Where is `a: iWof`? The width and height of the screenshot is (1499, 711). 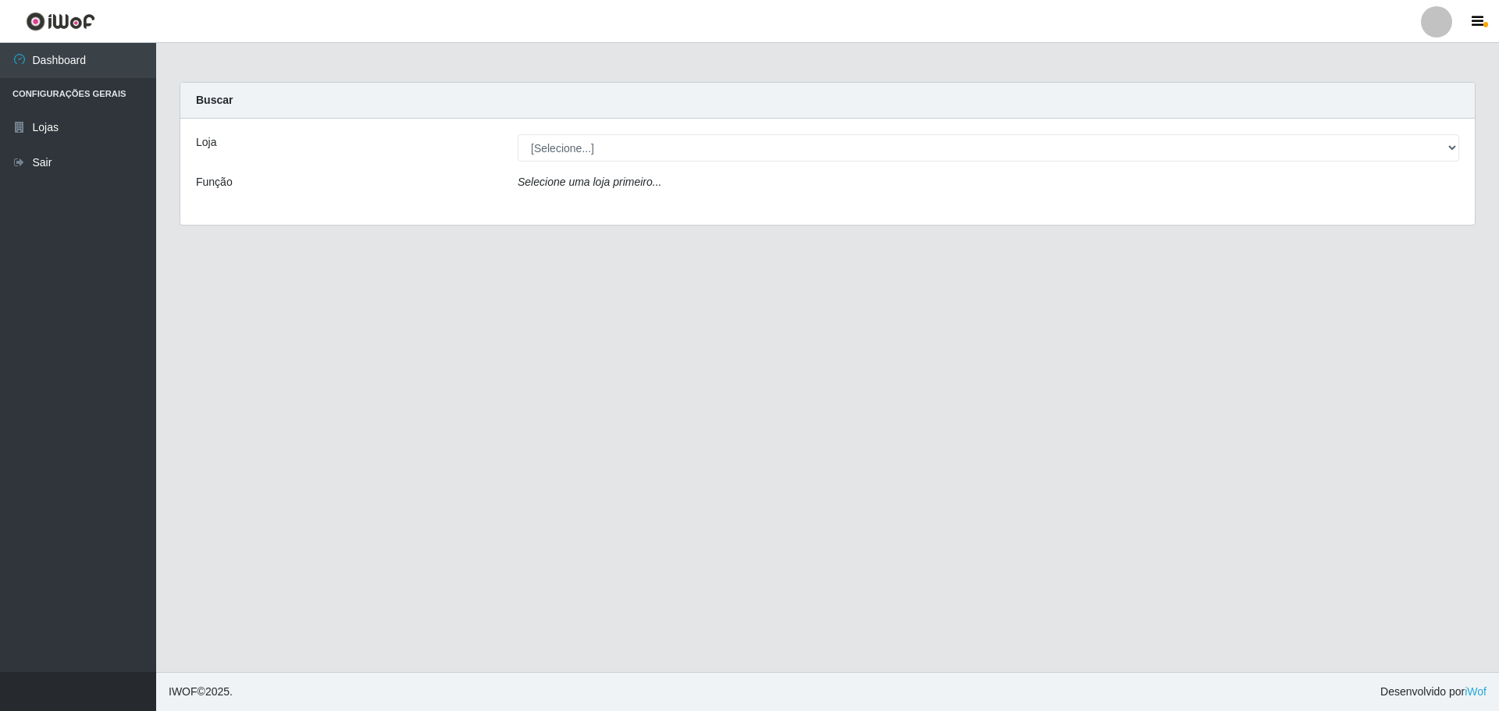
a: iWof is located at coordinates (1476, 692).